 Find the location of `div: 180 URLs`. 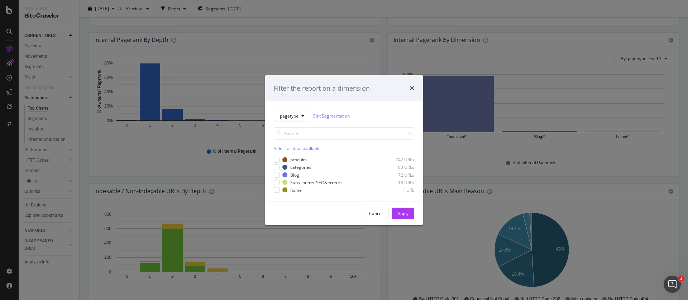

div: 180 URLs is located at coordinates (397, 167).